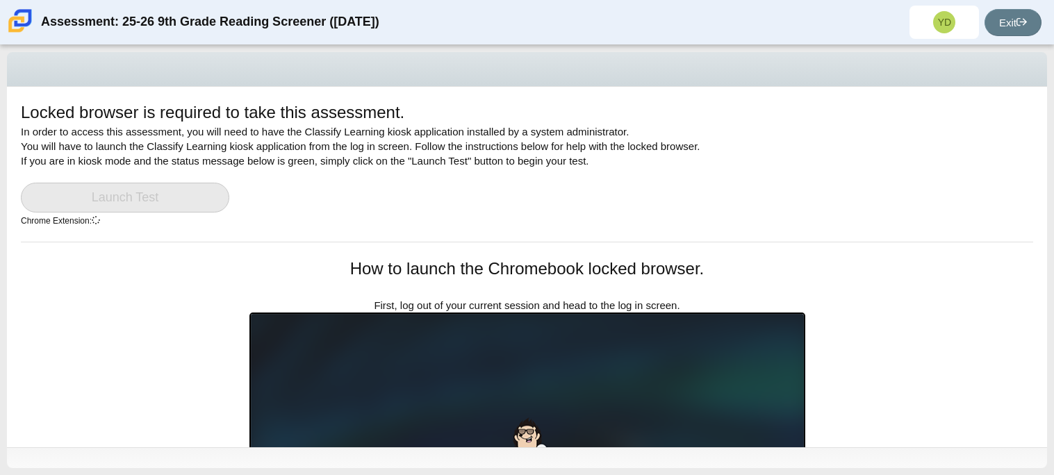 This screenshot has width=1054, height=475. Describe the element at coordinates (1013, 22) in the screenshot. I see `a: Exit` at that location.